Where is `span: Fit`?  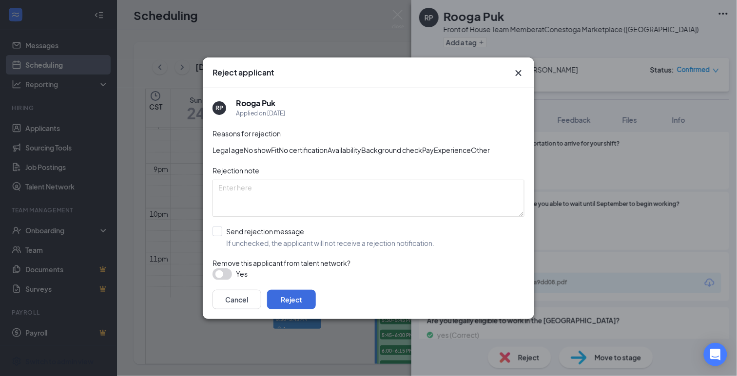 span: Fit is located at coordinates (275, 150).